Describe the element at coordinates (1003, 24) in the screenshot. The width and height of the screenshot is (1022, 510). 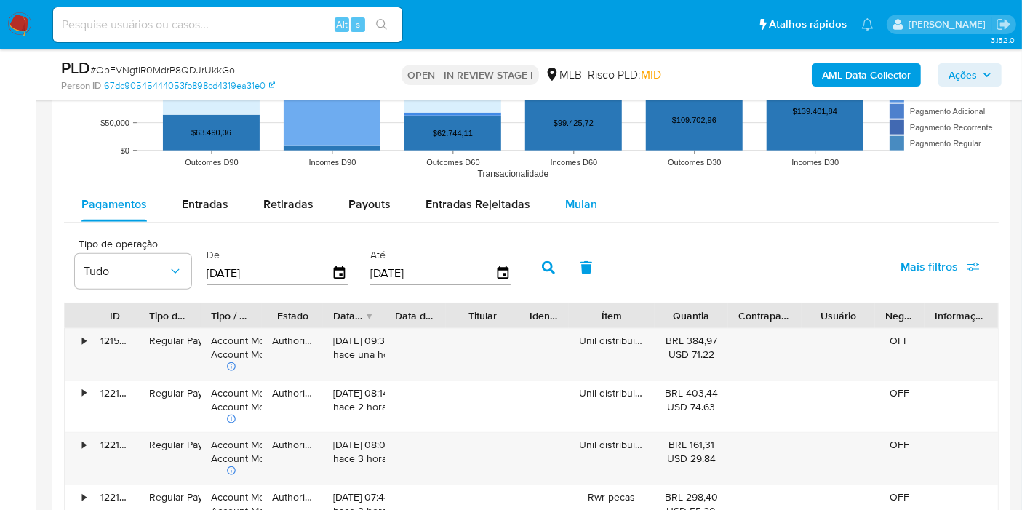
I see `a: Sair` at that location.